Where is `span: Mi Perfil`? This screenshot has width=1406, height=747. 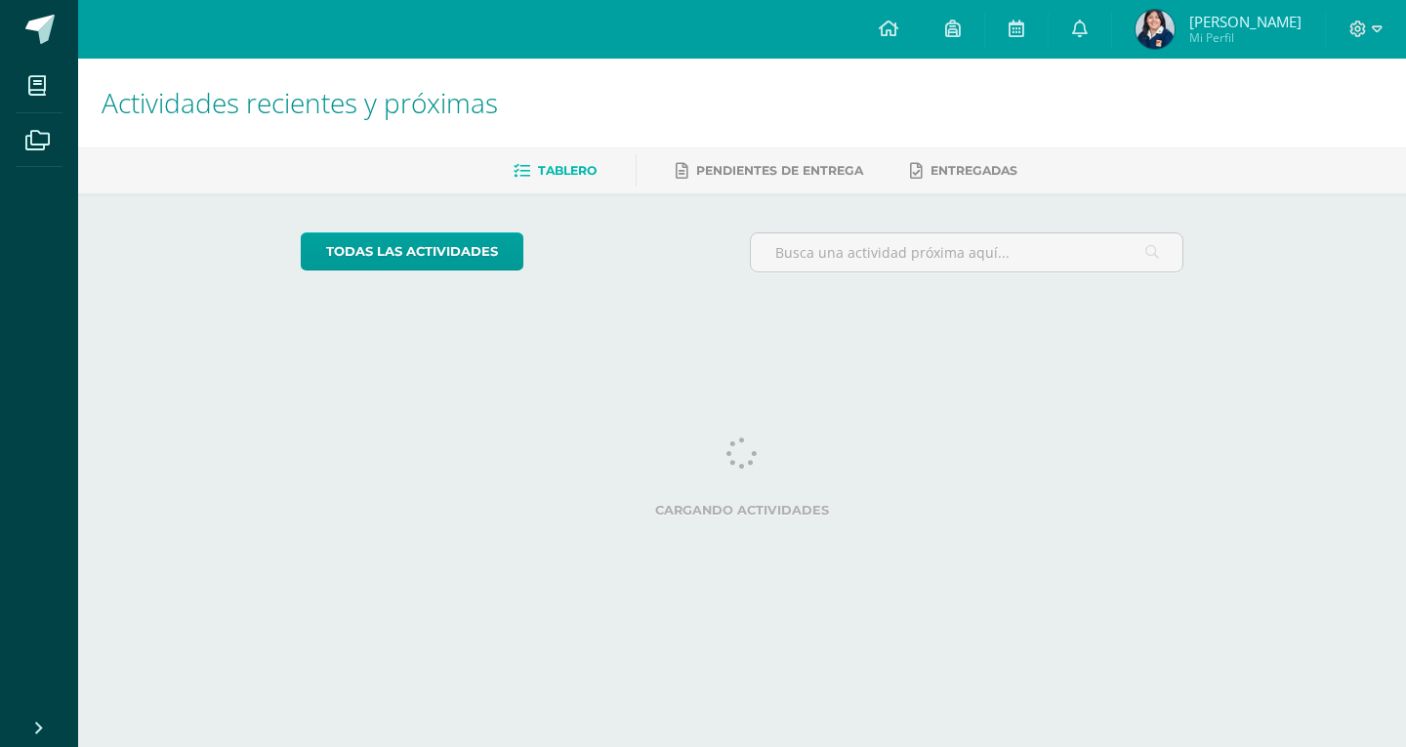
span: Mi Perfil is located at coordinates (1245, 37).